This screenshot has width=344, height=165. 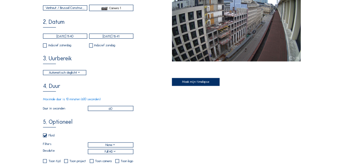 I want to click on div: Fluid, so click(x=52, y=135).